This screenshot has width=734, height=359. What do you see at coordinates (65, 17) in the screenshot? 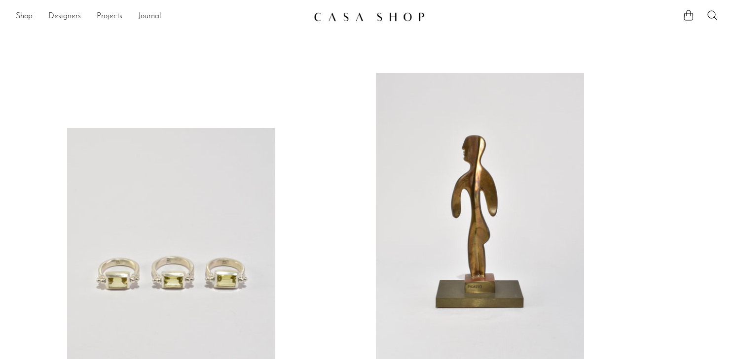
I see `a: Designers` at bounding box center [65, 17].